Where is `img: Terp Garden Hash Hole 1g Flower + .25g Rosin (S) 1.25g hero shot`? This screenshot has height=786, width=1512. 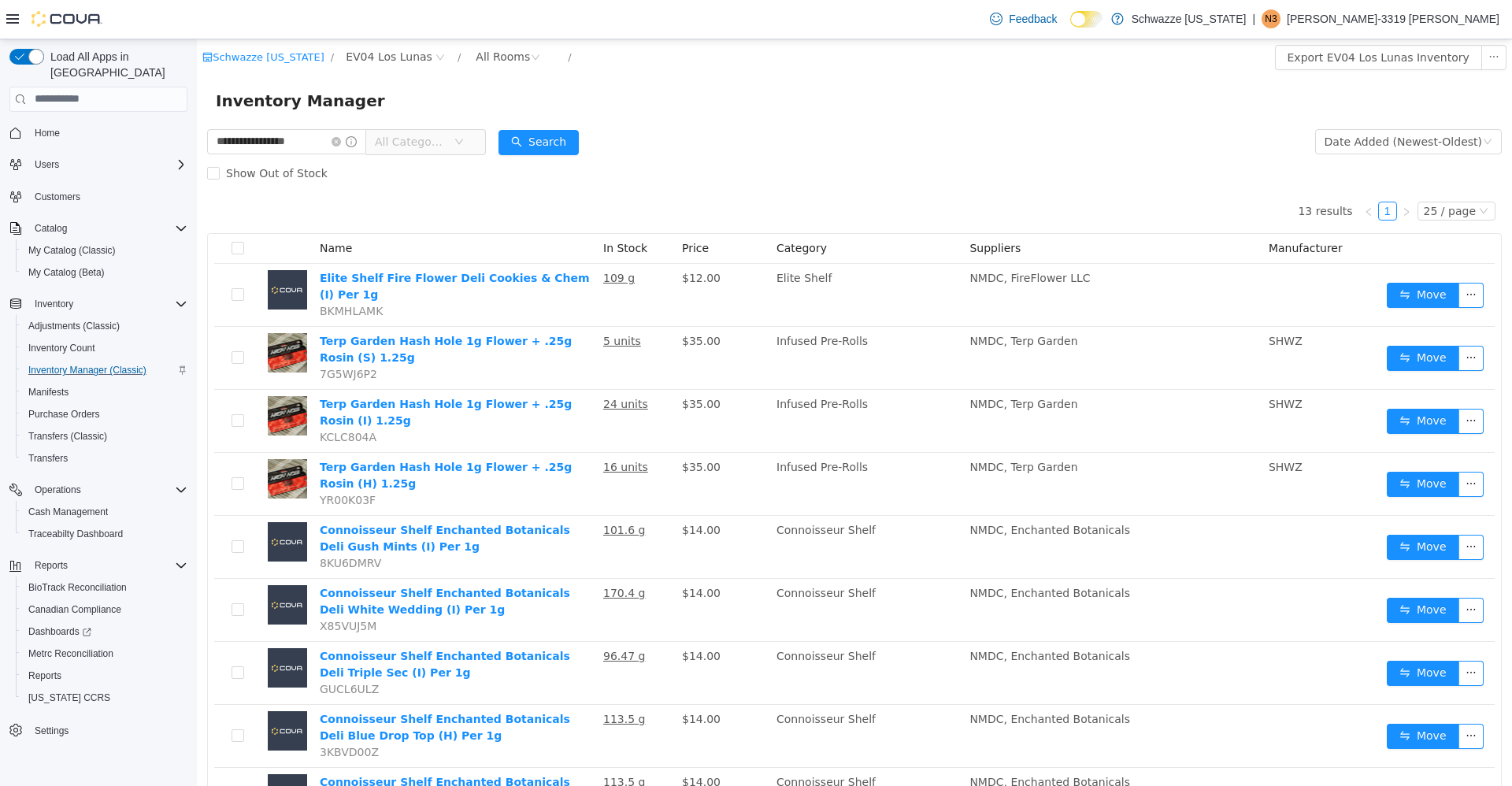 img: Terp Garden Hash Hole 1g Flower + .25g Rosin (S) 1.25g hero shot is located at coordinates (90, 314).